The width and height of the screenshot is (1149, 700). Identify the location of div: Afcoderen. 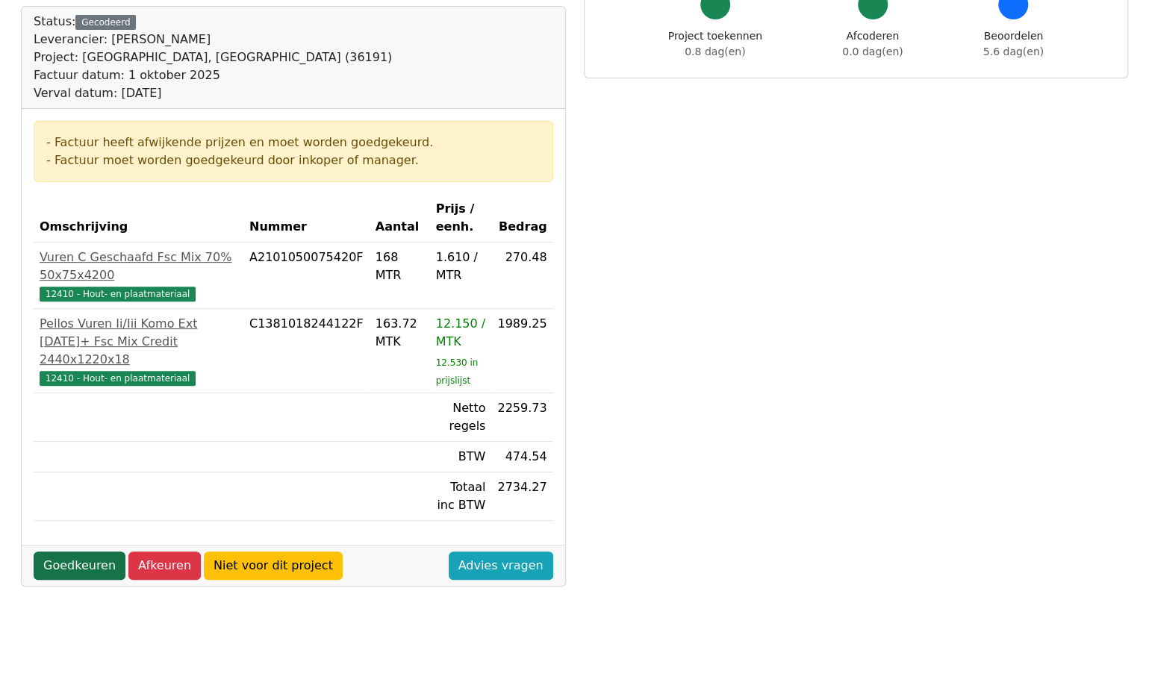
(872, 44).